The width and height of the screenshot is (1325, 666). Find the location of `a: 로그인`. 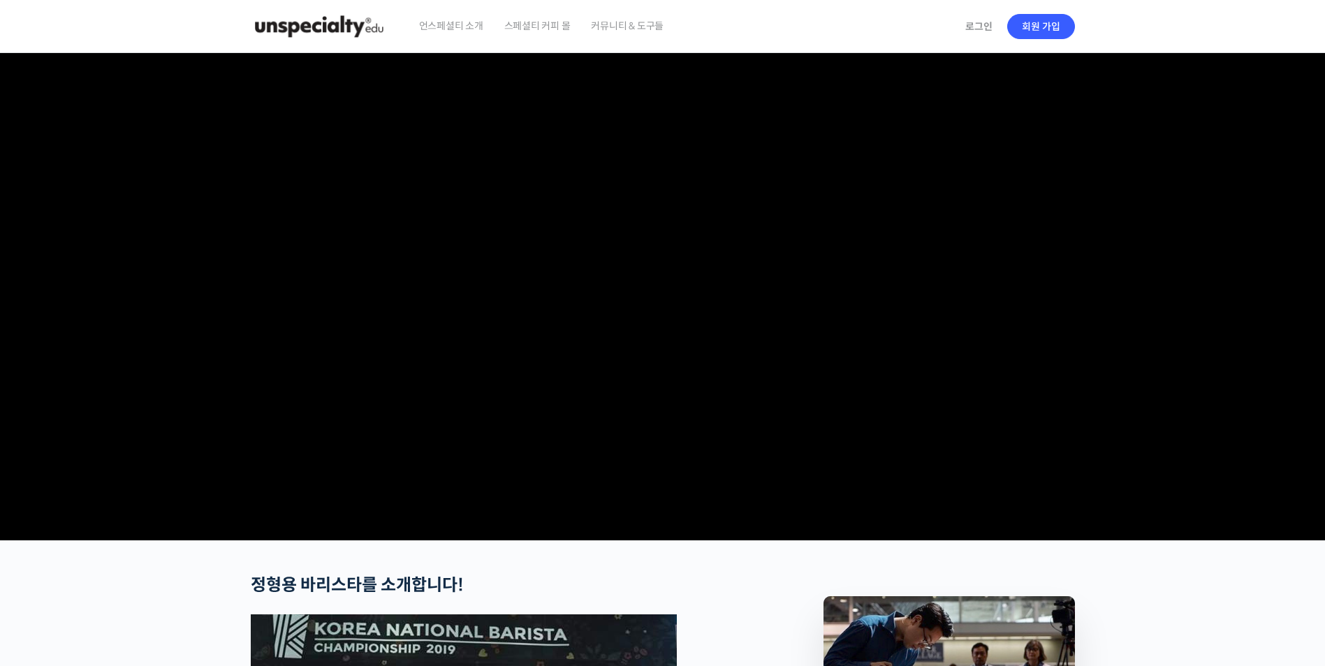

a: 로그인 is located at coordinates (979, 27).